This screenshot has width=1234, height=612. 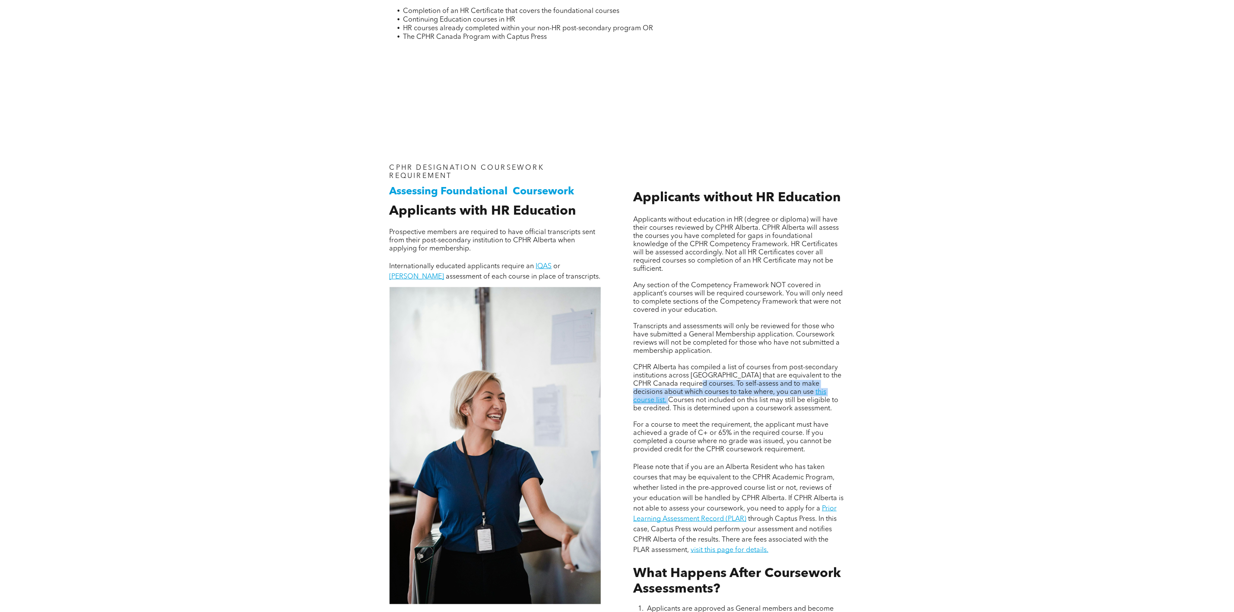 What do you see at coordinates (495, 446) in the screenshot?
I see `img: A woman is shaking hands with a man in an office.` at bounding box center [495, 446].